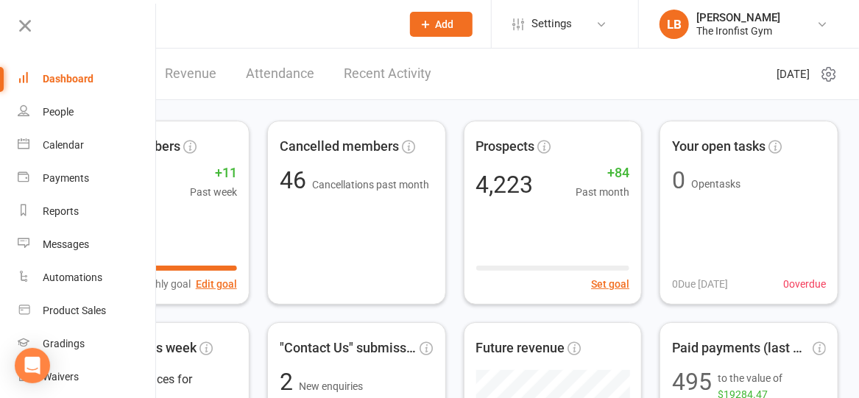 The width and height of the screenshot is (859, 398). I want to click on div: Product Sales, so click(74, 311).